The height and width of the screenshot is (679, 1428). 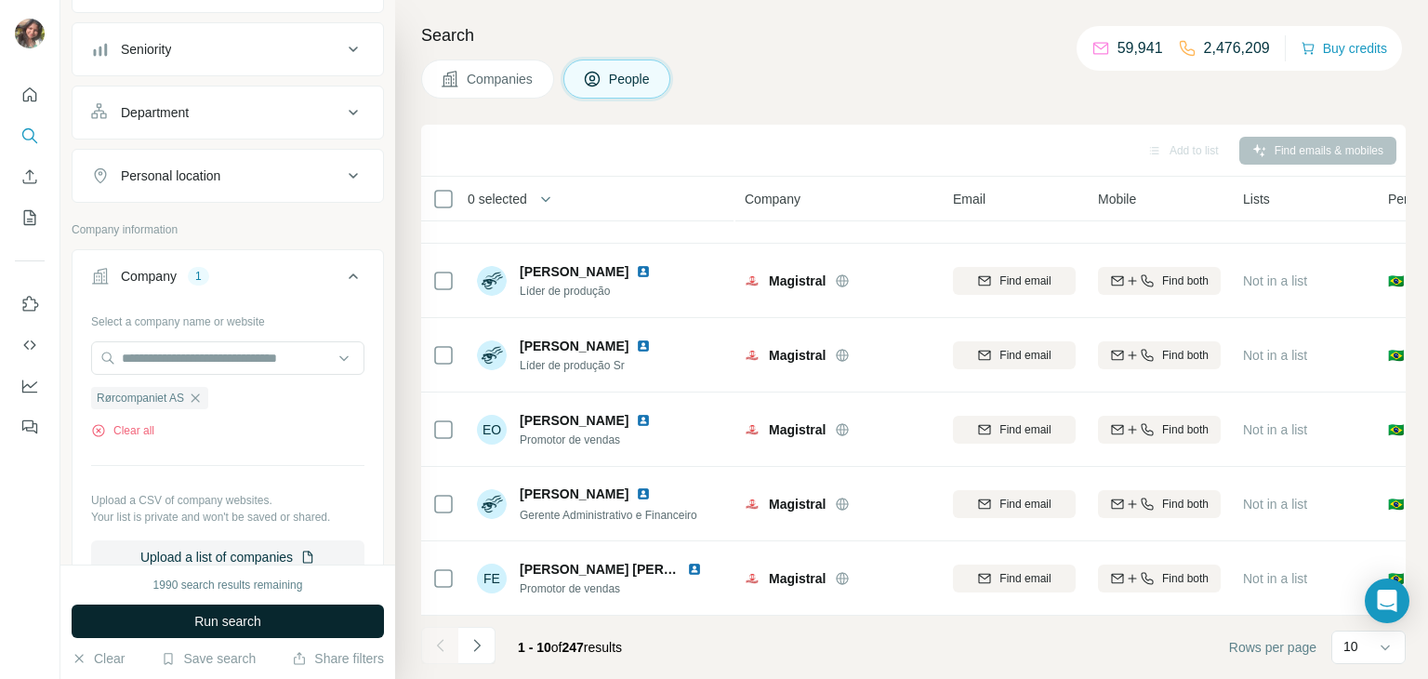 What do you see at coordinates (228, 113) in the screenshot?
I see `button: Department` at bounding box center [228, 113].